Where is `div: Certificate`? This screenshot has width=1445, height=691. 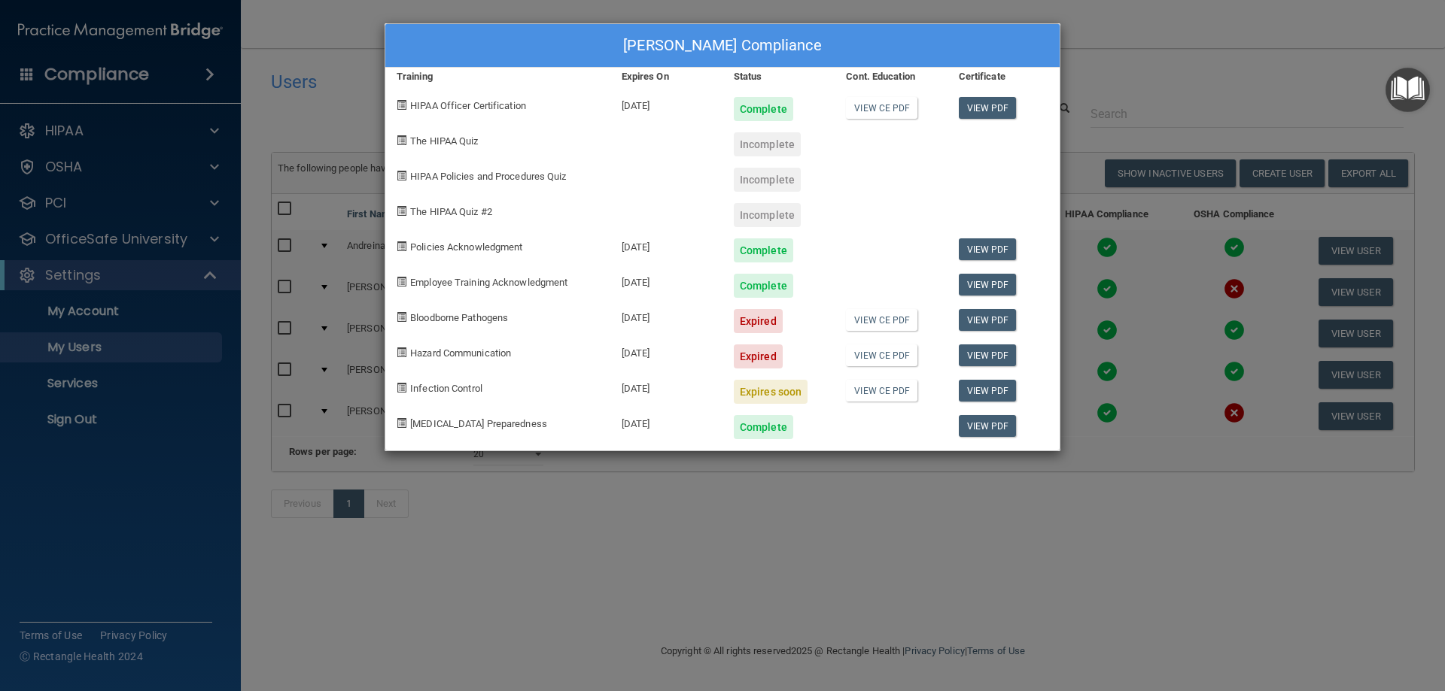
div: Certificate is located at coordinates (1003, 77).